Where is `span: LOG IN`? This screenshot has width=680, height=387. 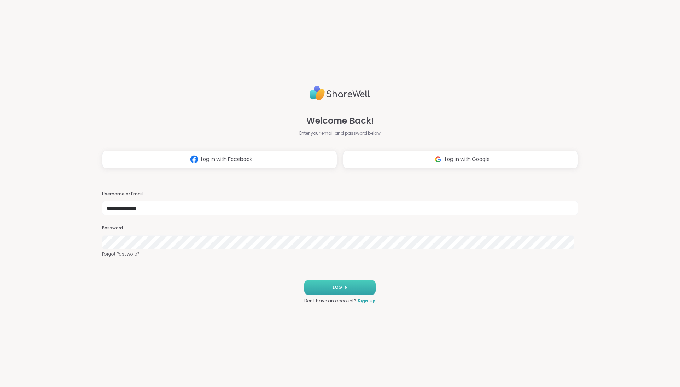
span: LOG IN is located at coordinates (340, 287).